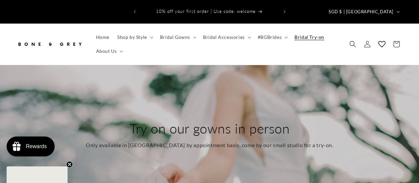 The width and height of the screenshot is (419, 183). I want to click on span: #BGBrides, so click(270, 37).